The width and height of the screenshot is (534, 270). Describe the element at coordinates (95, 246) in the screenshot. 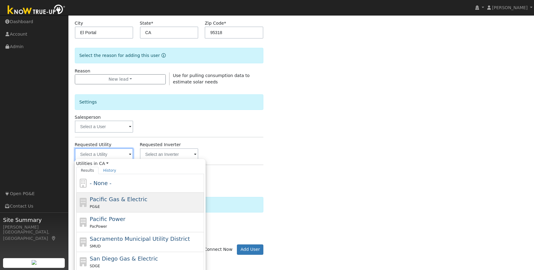

I see `span: SMUD` at that location.